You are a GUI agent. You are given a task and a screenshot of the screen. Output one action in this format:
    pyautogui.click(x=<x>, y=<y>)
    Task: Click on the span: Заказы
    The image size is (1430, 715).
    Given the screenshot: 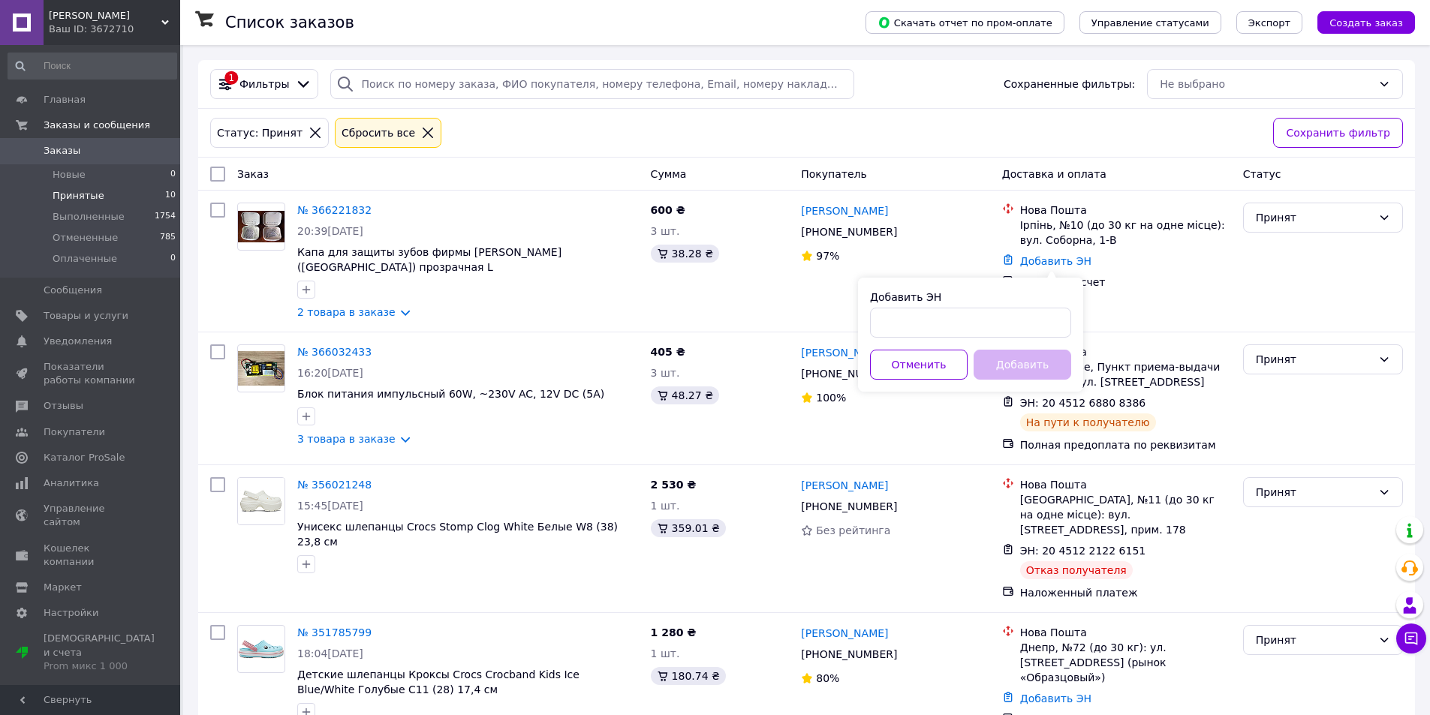 What is the action you would take?
    pyautogui.click(x=62, y=151)
    